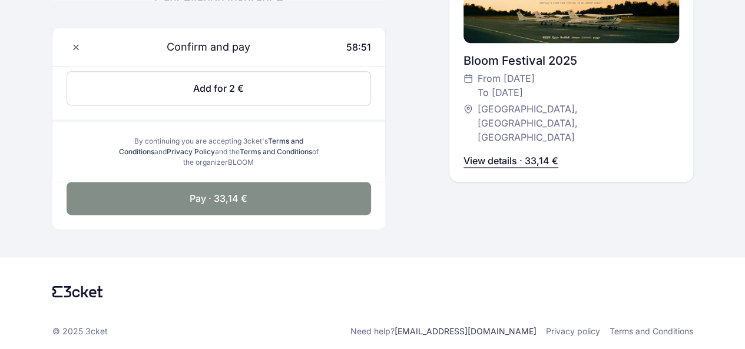 This screenshot has width=745, height=349. What do you see at coordinates (201, 47) in the screenshot?
I see `span: Confirm and pay` at bounding box center [201, 47].